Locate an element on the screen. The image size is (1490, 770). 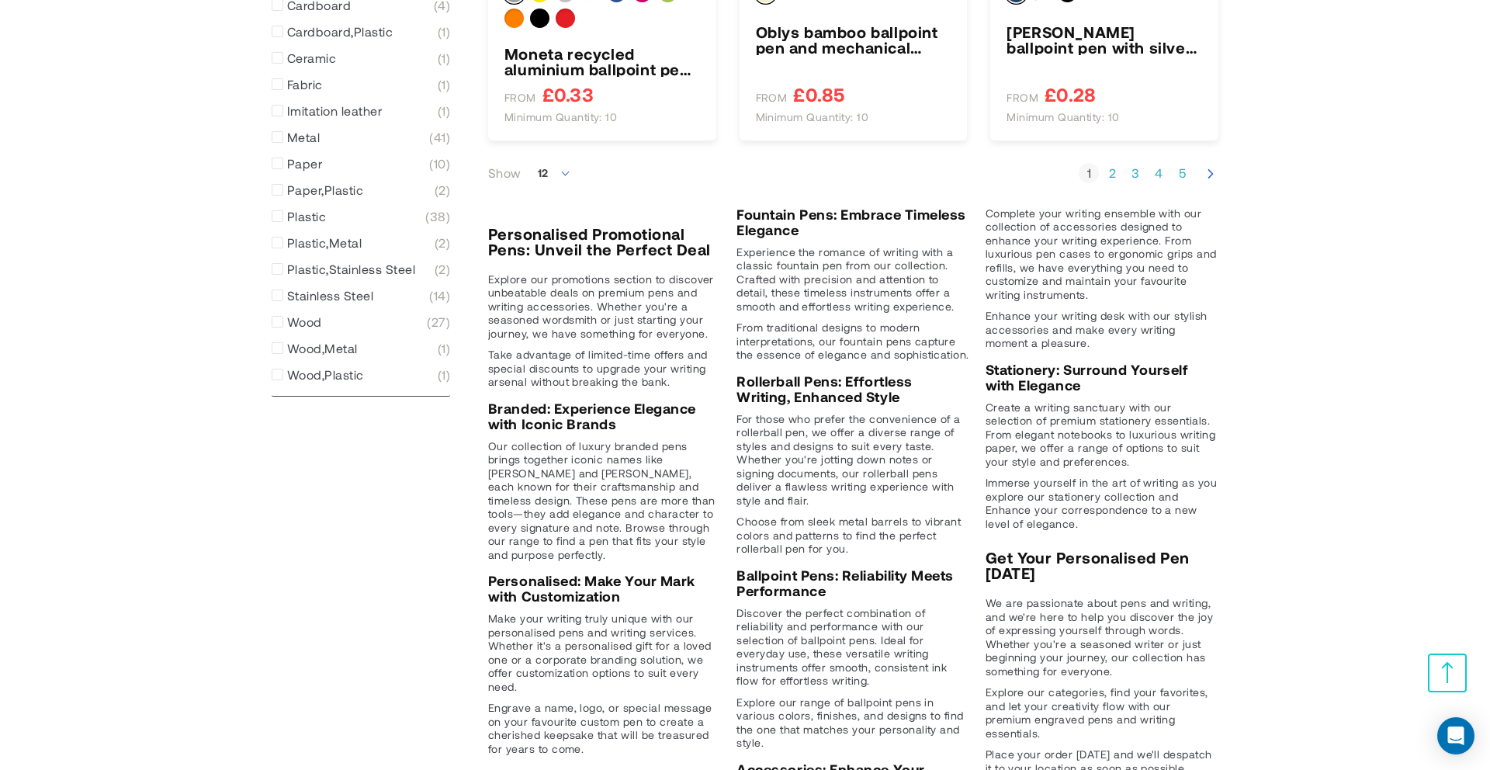
a: Wood,Plastic 1 is located at coordinates (361, 375).